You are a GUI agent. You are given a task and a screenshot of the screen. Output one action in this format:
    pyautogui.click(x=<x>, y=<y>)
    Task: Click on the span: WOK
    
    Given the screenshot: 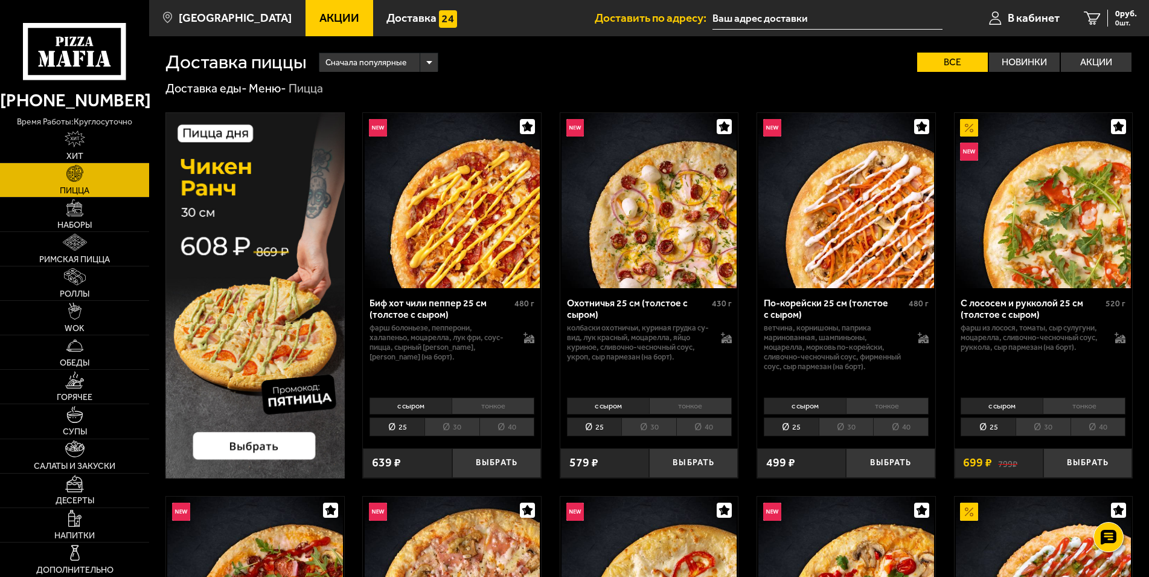 What is the action you would take?
    pyautogui.click(x=74, y=328)
    